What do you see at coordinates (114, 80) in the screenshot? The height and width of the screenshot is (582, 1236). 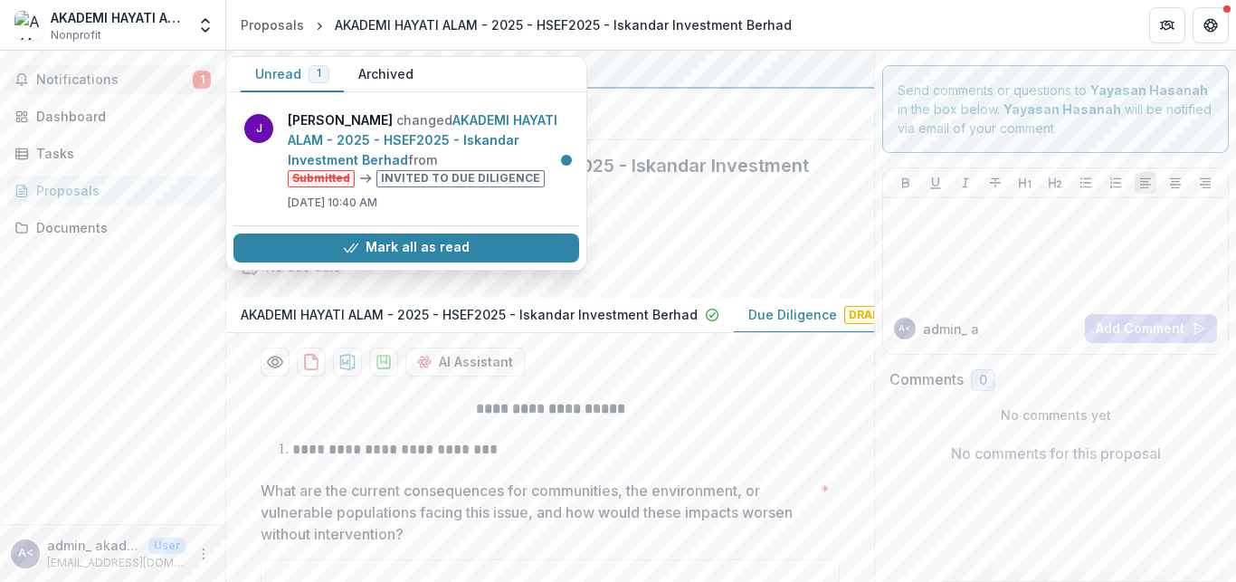 I see `span: Notifications` at bounding box center [114, 80].